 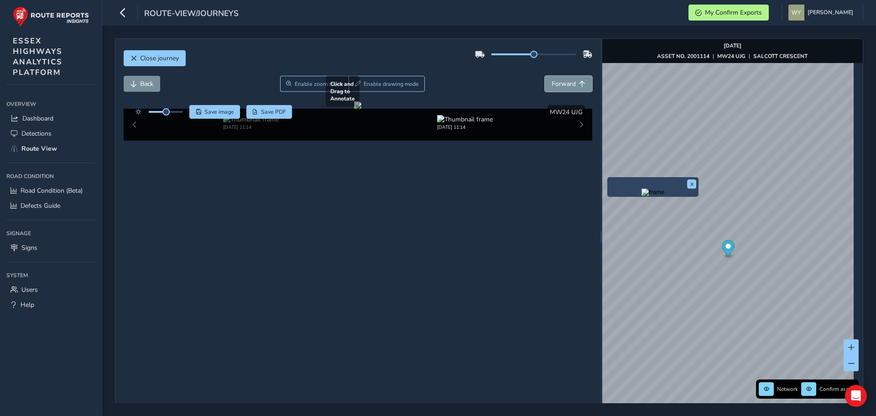 What do you see at coordinates (728, 249) in the screenshot?
I see `div: Map marker` at bounding box center [728, 249].